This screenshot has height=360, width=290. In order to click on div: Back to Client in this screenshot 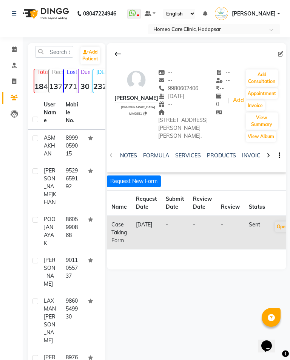, I will do `click(118, 54)`.